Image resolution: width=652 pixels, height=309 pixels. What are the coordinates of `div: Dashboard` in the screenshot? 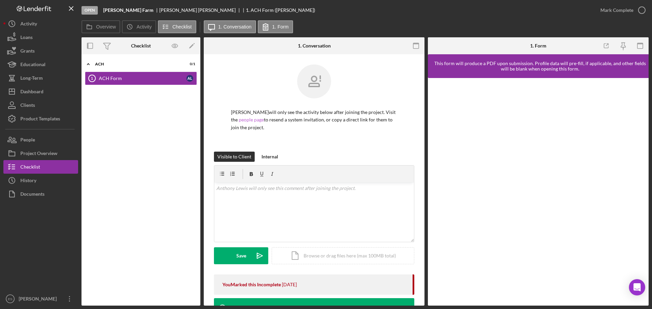 It's located at (32, 92).